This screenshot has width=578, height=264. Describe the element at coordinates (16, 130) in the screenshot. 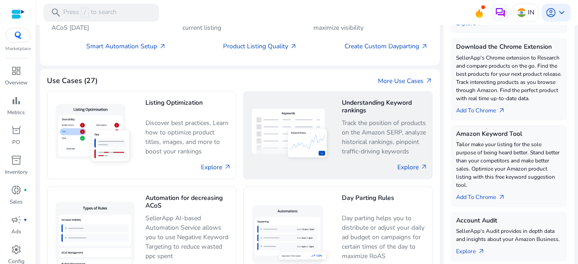

I see `span: orders` at that location.